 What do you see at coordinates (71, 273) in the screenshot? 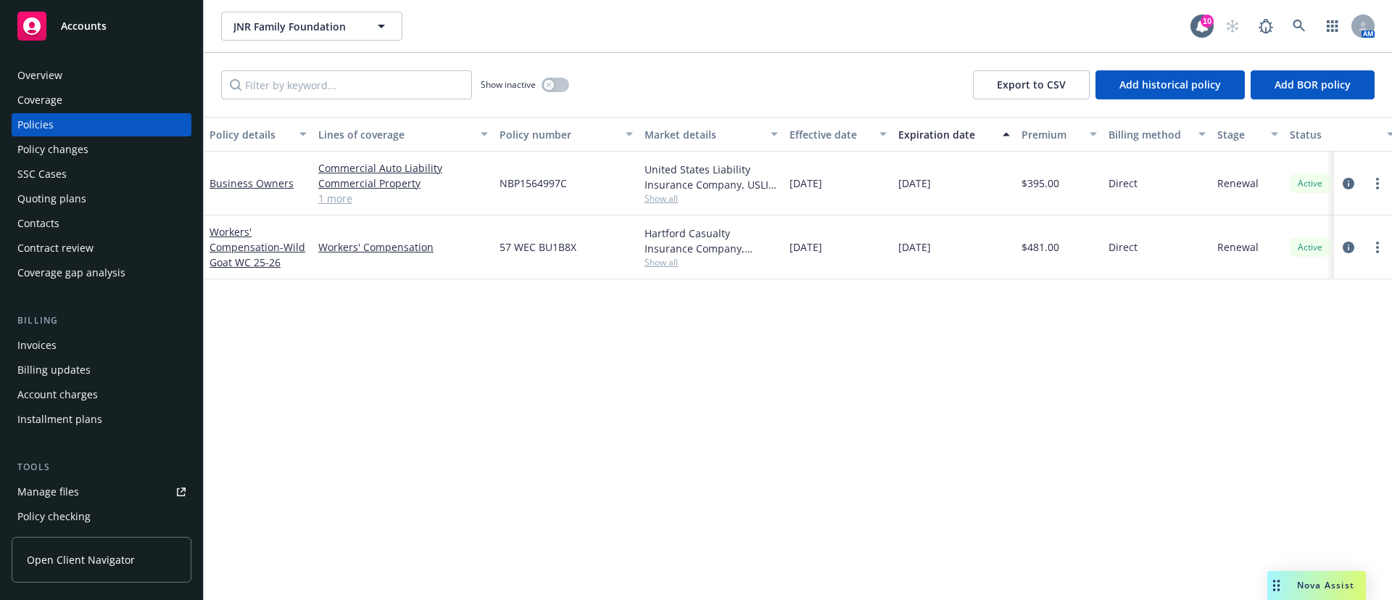
I see `div: Coverage gap analysis` at bounding box center [71, 273].